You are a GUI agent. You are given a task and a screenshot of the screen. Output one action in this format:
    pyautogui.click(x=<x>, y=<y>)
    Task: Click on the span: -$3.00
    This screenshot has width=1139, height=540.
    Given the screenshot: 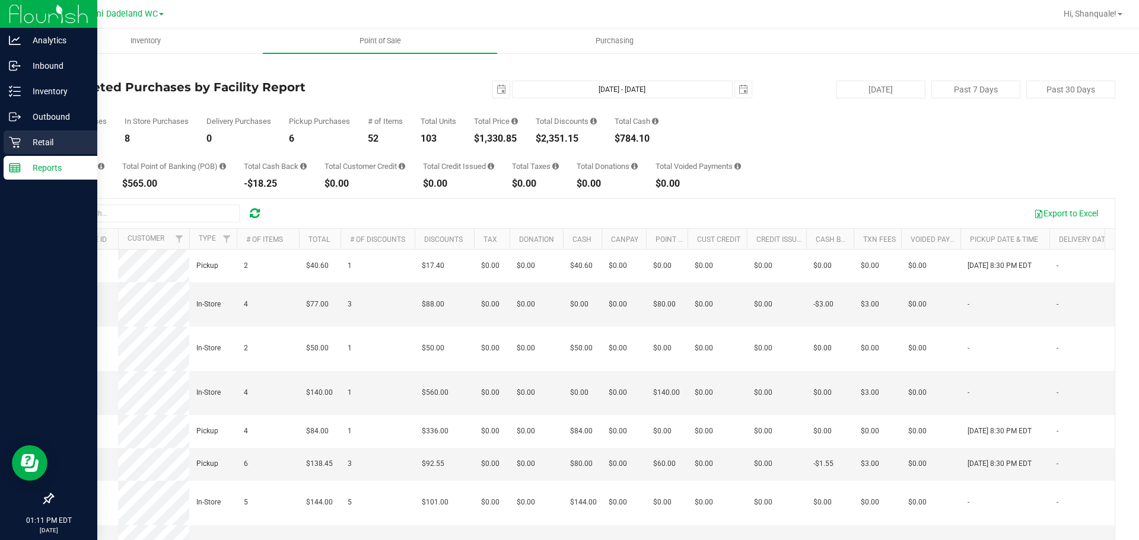 What is the action you would take?
    pyautogui.click(x=823, y=304)
    